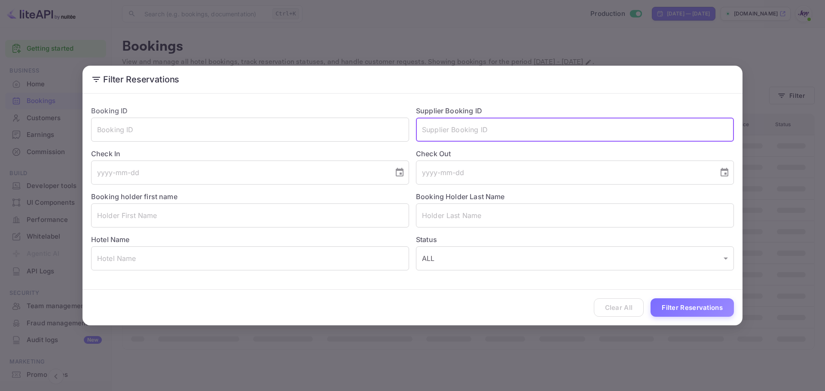 This screenshot has width=825, height=391. What do you see at coordinates (449, 111) in the screenshot?
I see `label: Supplier Booking ID` at bounding box center [449, 111].